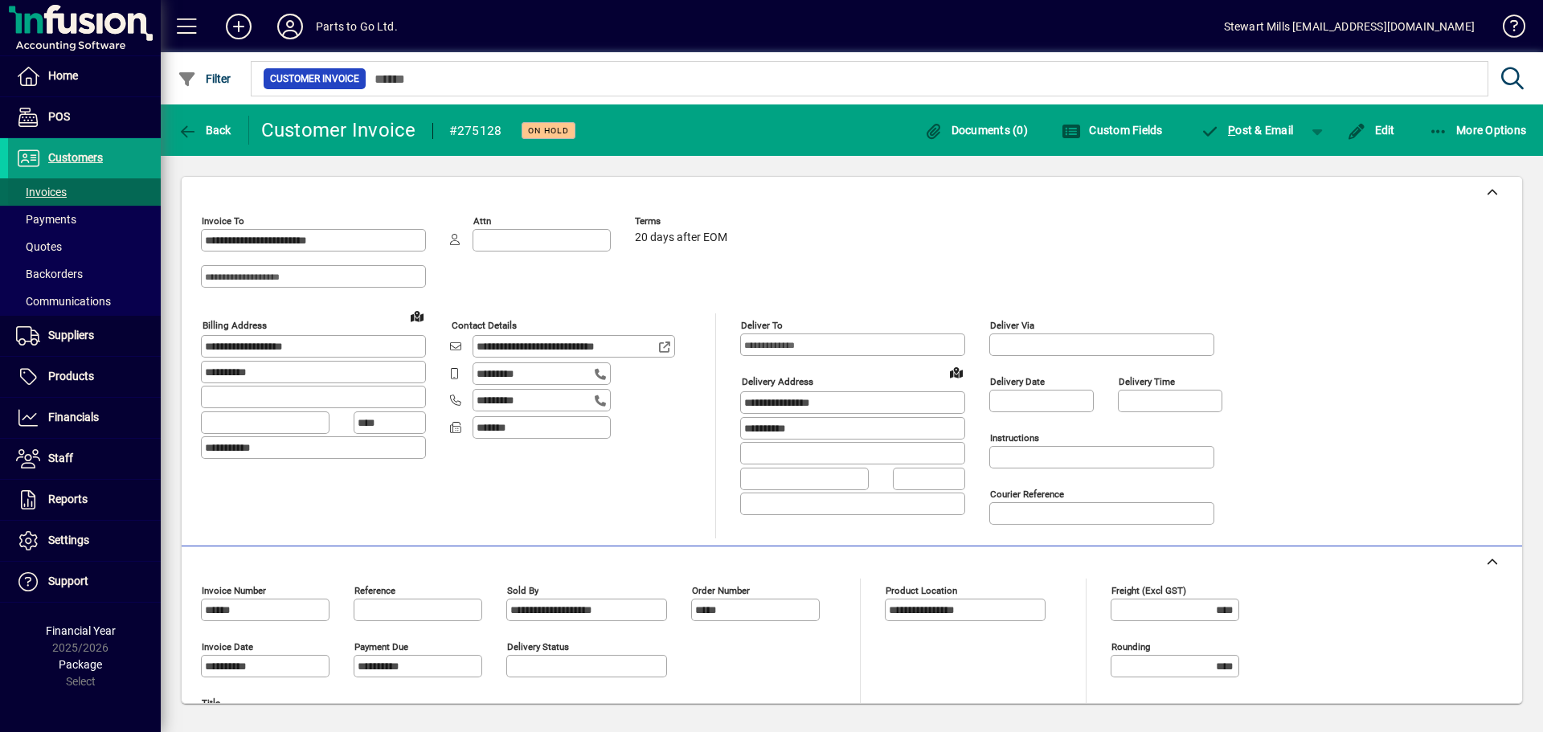 The image size is (1543, 732). I want to click on button: Documents (0), so click(976, 130).